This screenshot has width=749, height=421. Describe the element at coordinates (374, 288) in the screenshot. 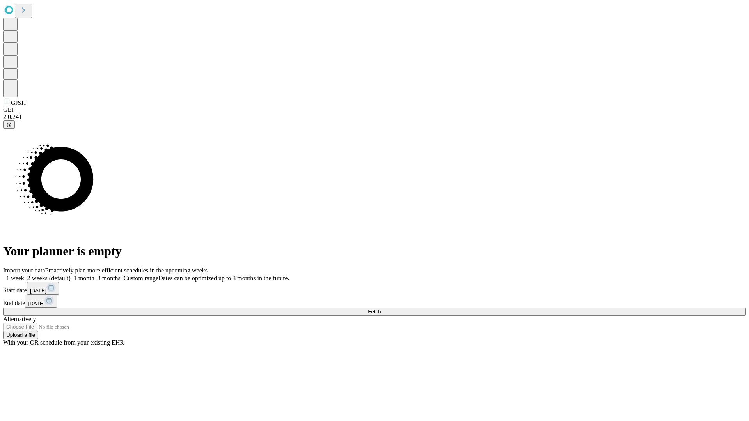

I see `div: Start date` at that location.